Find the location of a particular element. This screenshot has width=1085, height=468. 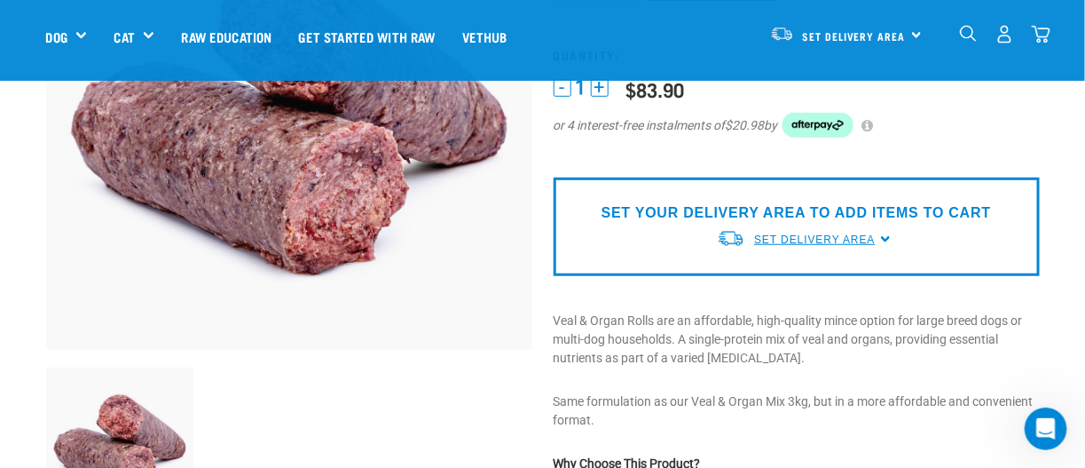

div: or 4 interest-free instalments of by is located at coordinates (797, 125).